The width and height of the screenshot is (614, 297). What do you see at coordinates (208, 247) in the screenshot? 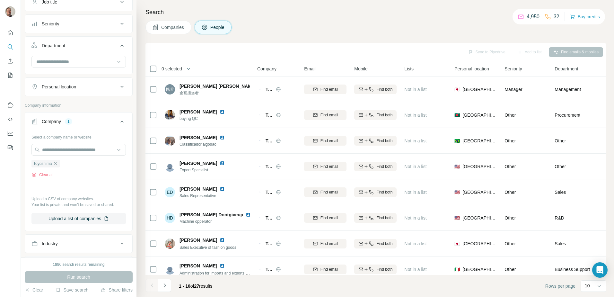
I see `span: Sales Executive of fashion goods` at bounding box center [208, 247].